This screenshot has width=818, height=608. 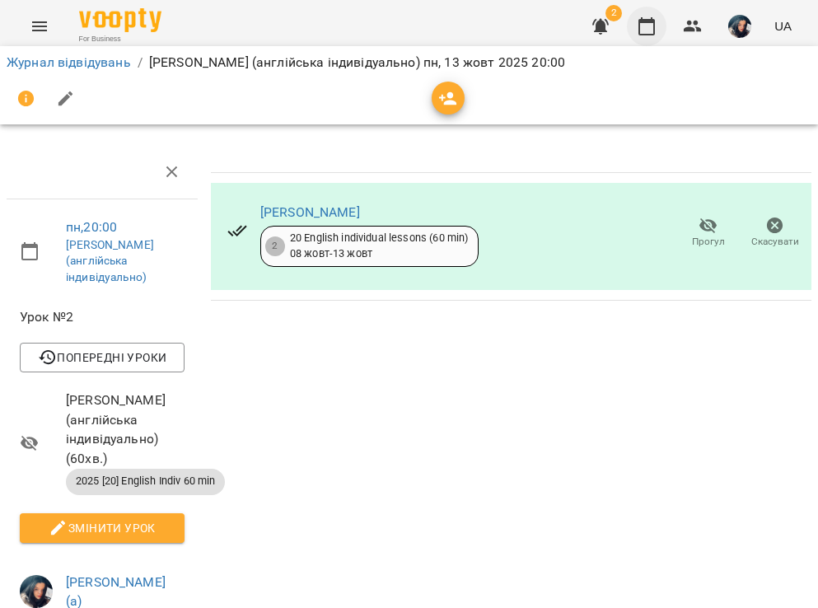 I want to click on button: UA, so click(x=782, y=26).